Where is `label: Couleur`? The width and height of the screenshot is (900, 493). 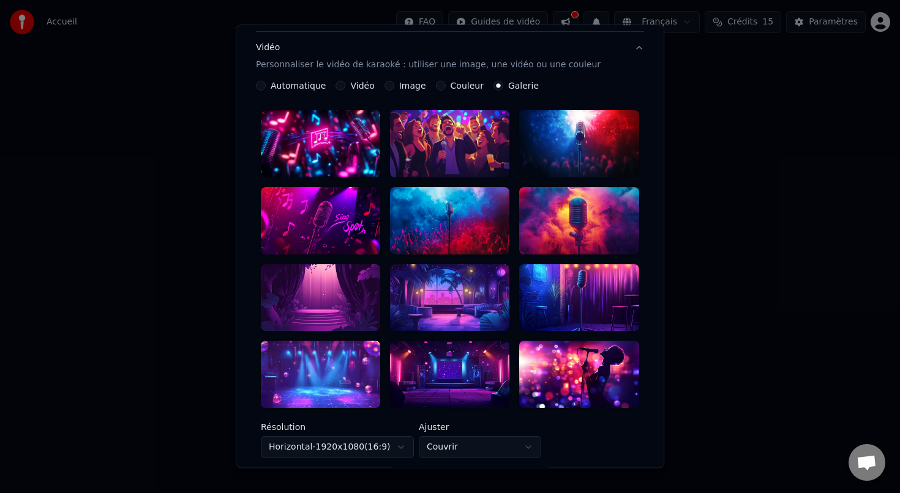
label: Couleur is located at coordinates (467, 86).